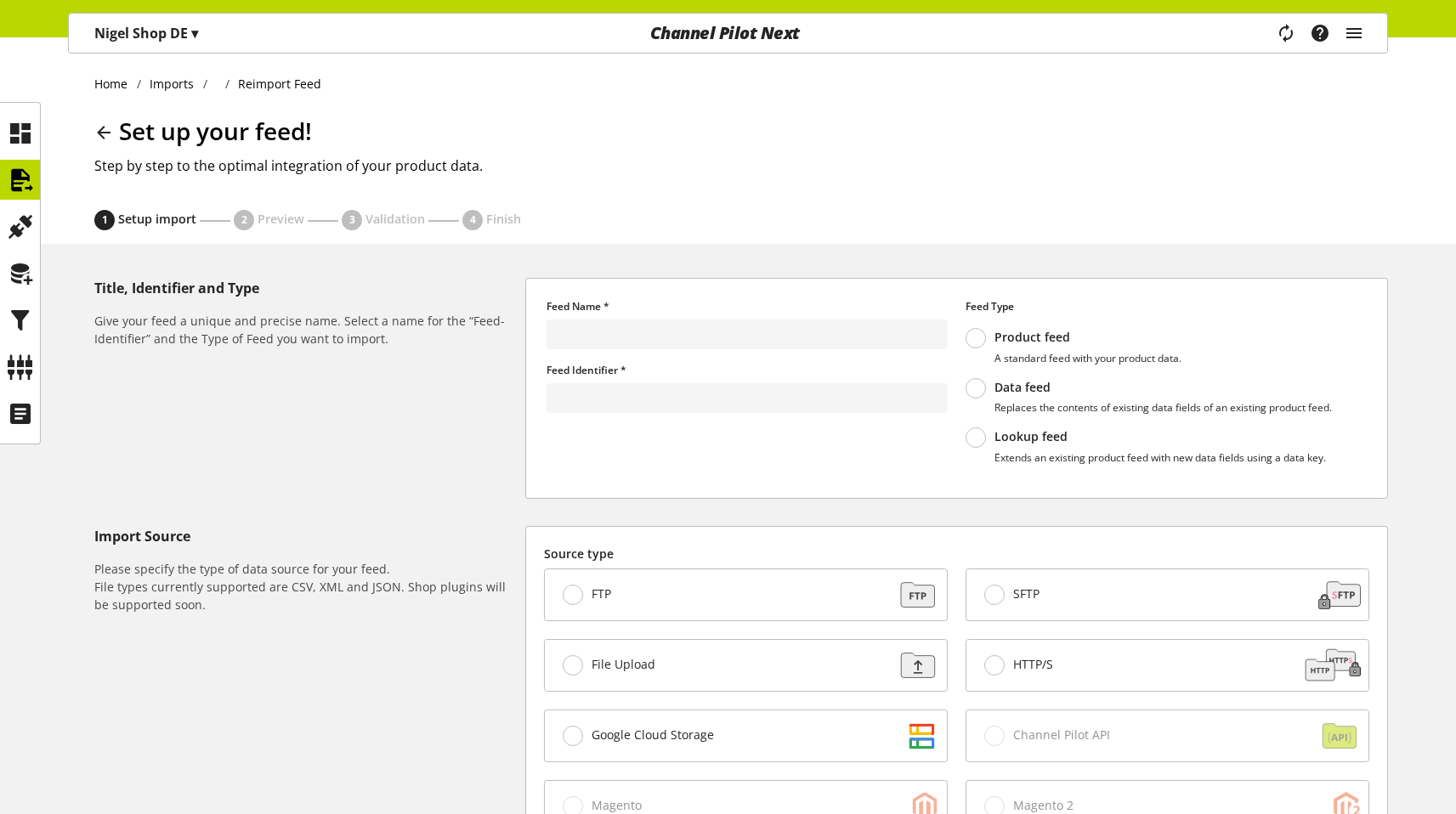 This screenshot has width=1456, height=814. Describe the element at coordinates (1088, 338) in the screenshot. I see `p: Product feed` at that location.